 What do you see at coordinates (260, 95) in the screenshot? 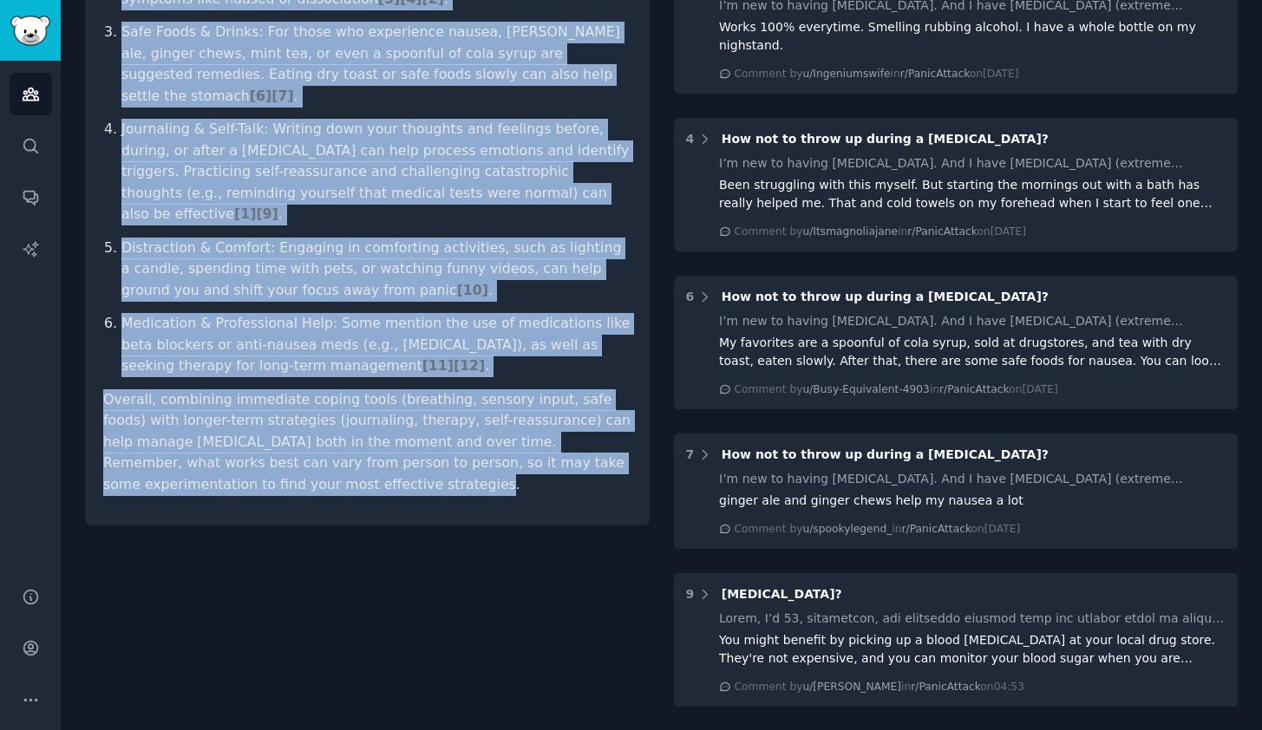
I see `span: [ 6 ]` at bounding box center [260, 95].